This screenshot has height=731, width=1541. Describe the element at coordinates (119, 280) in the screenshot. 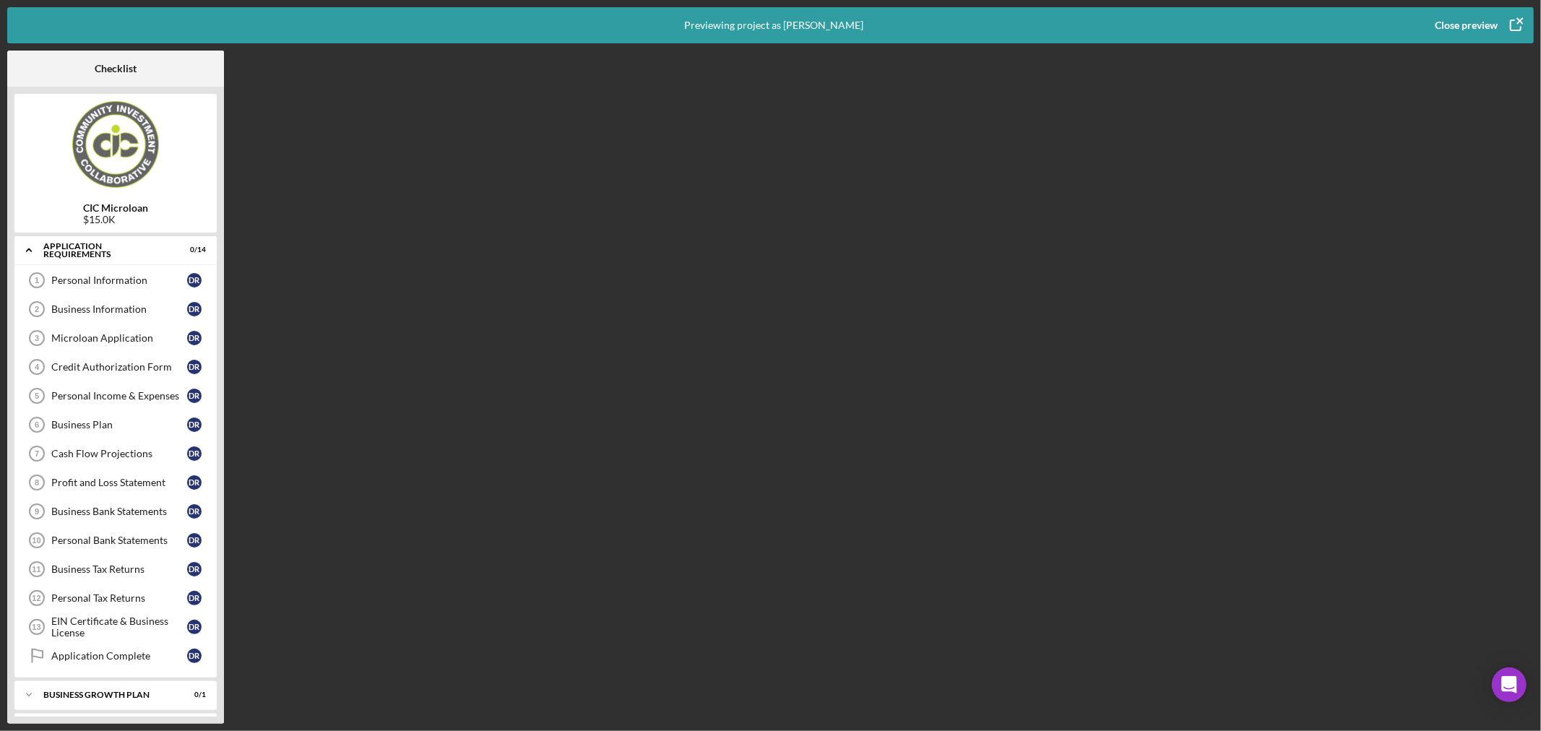

I see `div: Personal Information` at that location.